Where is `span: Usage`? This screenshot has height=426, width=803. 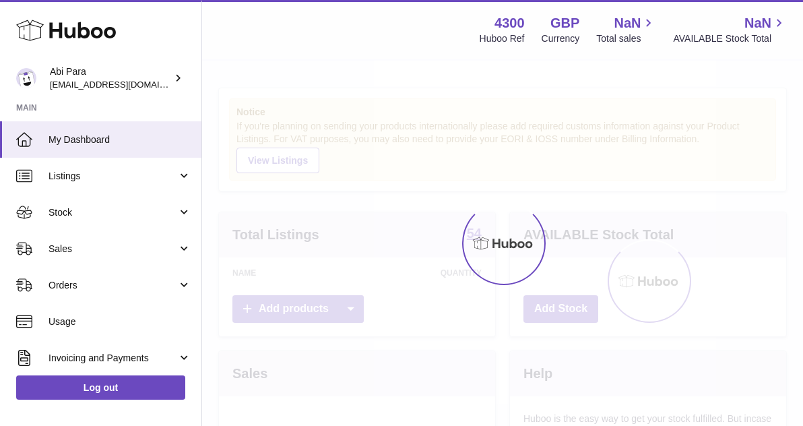
span: Usage is located at coordinates (120, 321).